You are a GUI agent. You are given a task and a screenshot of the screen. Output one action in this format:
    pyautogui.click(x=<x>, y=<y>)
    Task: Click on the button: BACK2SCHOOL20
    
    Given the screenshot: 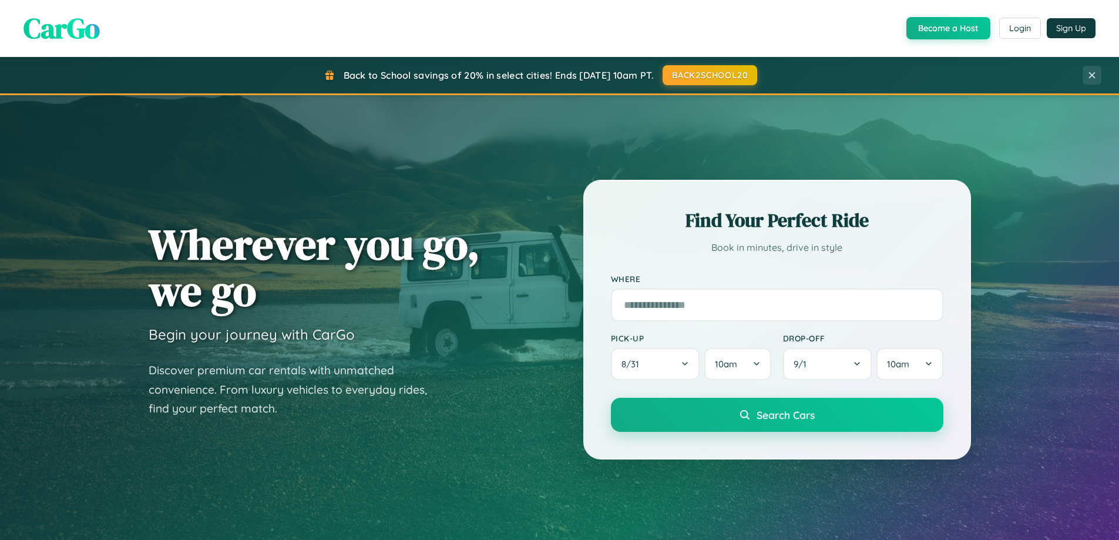 What is the action you would take?
    pyautogui.click(x=710, y=75)
    